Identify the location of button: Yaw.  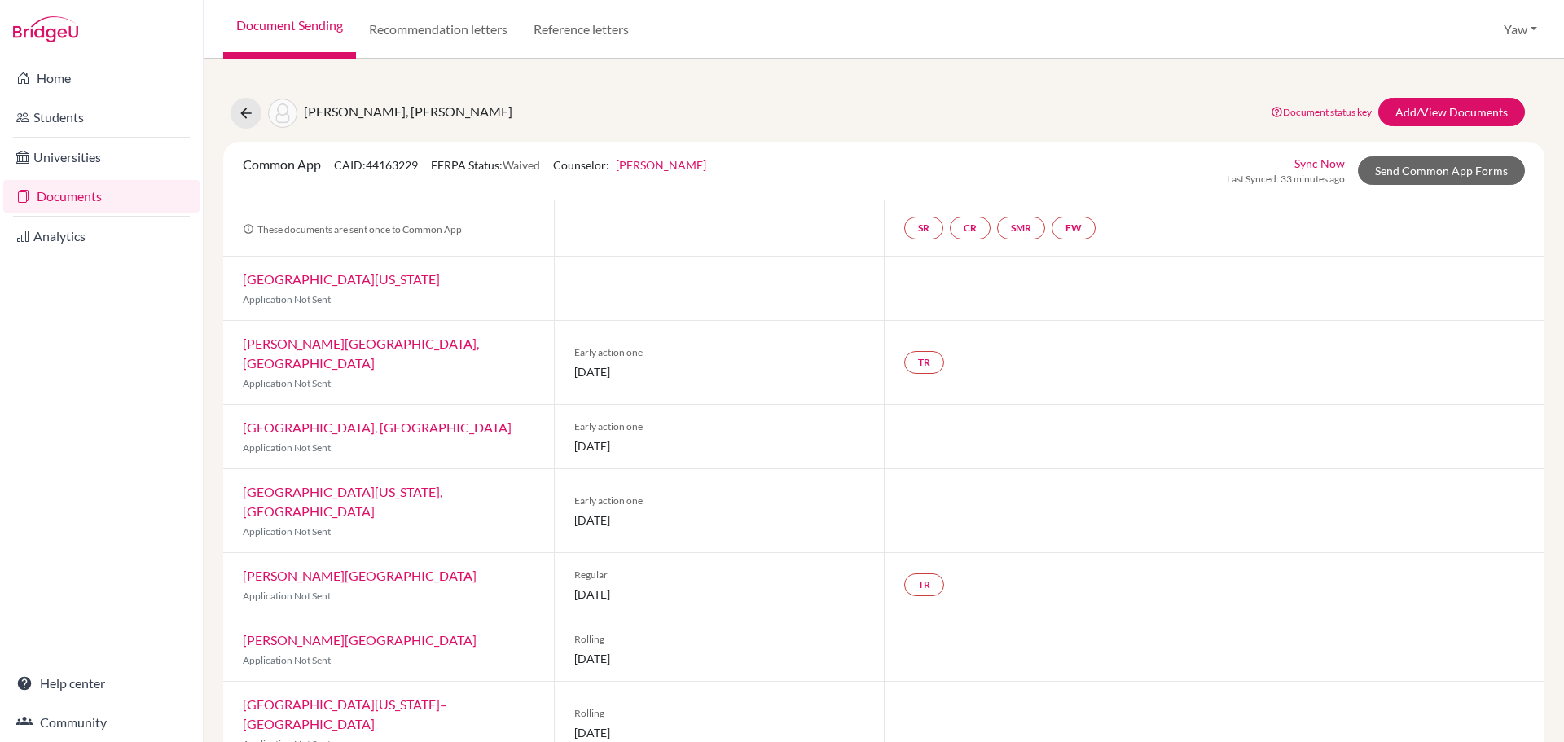
(1520, 29).